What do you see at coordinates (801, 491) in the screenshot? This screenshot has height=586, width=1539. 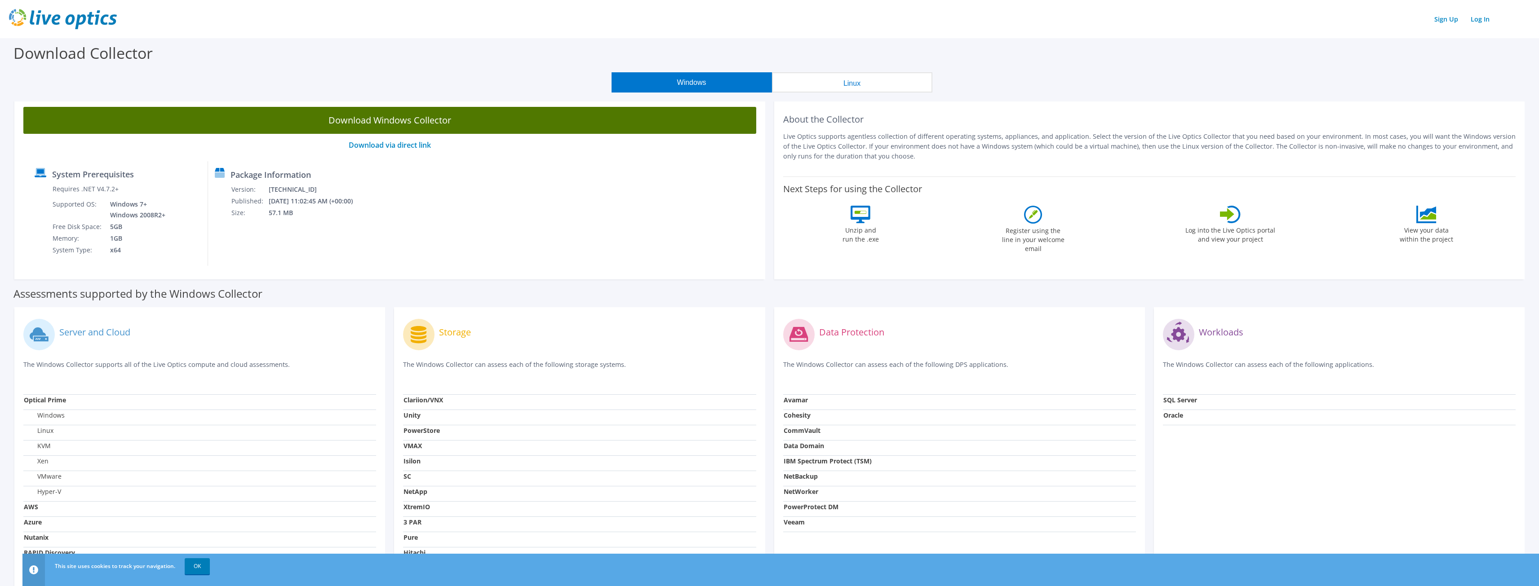 I see `strong: NetWorker` at bounding box center [801, 491].